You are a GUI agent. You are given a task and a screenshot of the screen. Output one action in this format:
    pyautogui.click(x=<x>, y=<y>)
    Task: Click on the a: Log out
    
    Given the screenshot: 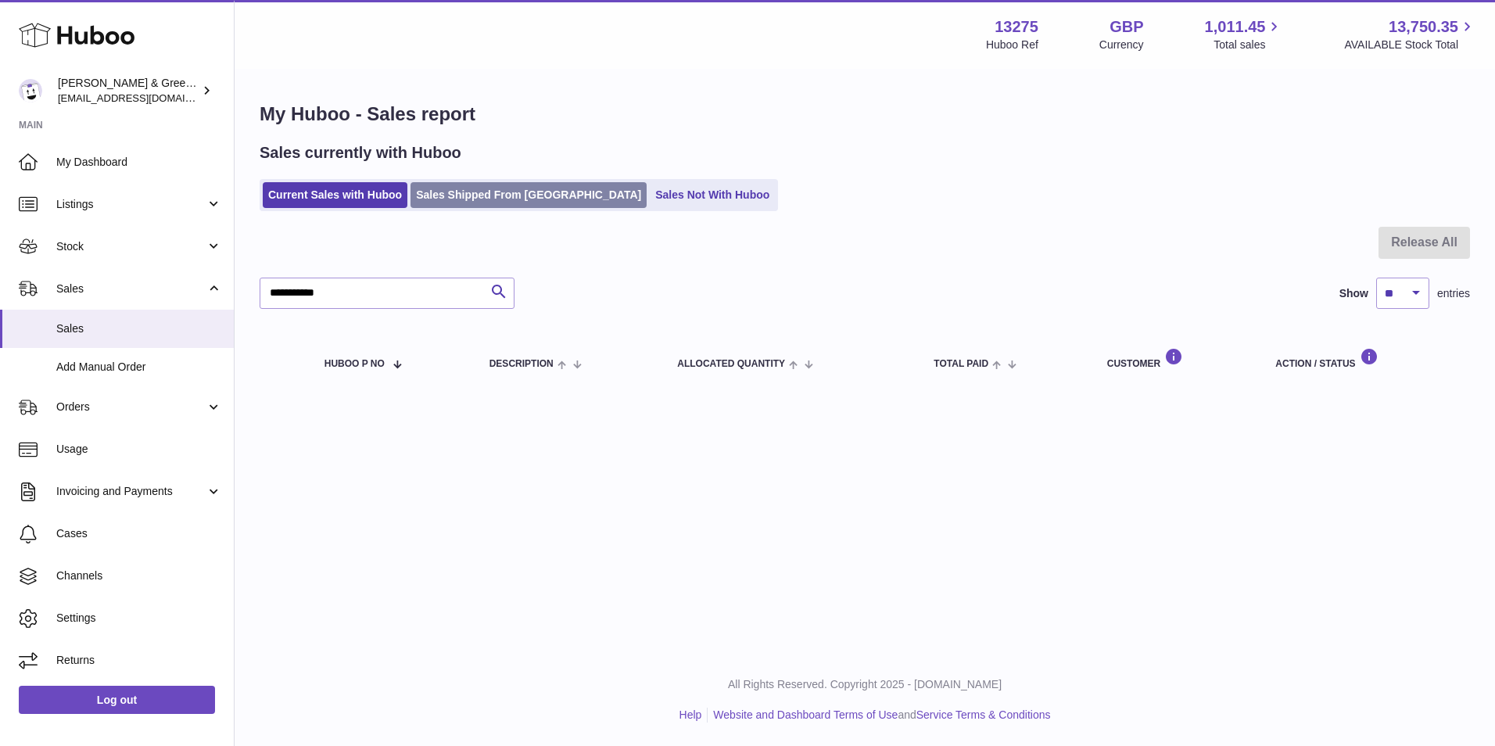 What is the action you would take?
    pyautogui.click(x=116, y=700)
    